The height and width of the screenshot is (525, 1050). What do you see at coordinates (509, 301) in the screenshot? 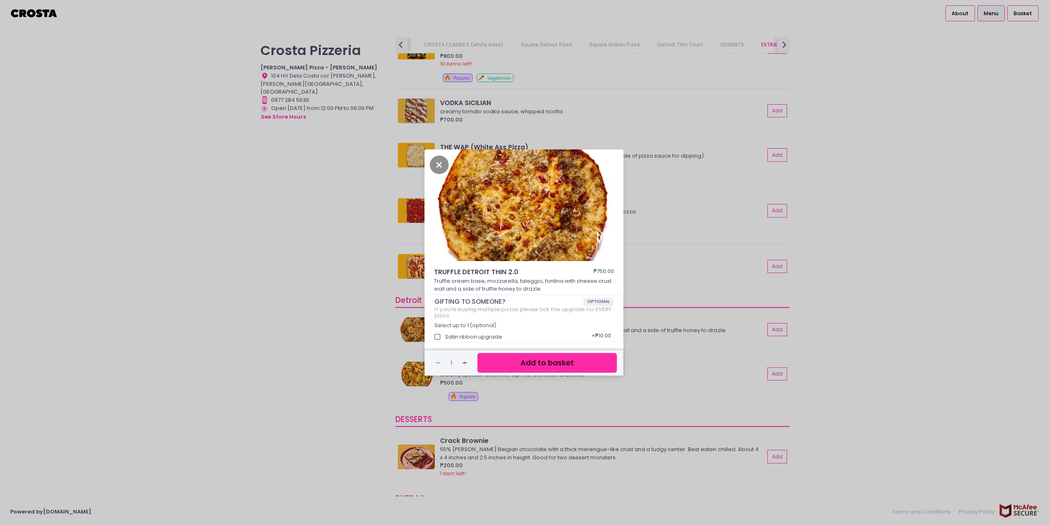
I see `span: GIFTING TO SOMEONE?` at bounding box center [509, 301].